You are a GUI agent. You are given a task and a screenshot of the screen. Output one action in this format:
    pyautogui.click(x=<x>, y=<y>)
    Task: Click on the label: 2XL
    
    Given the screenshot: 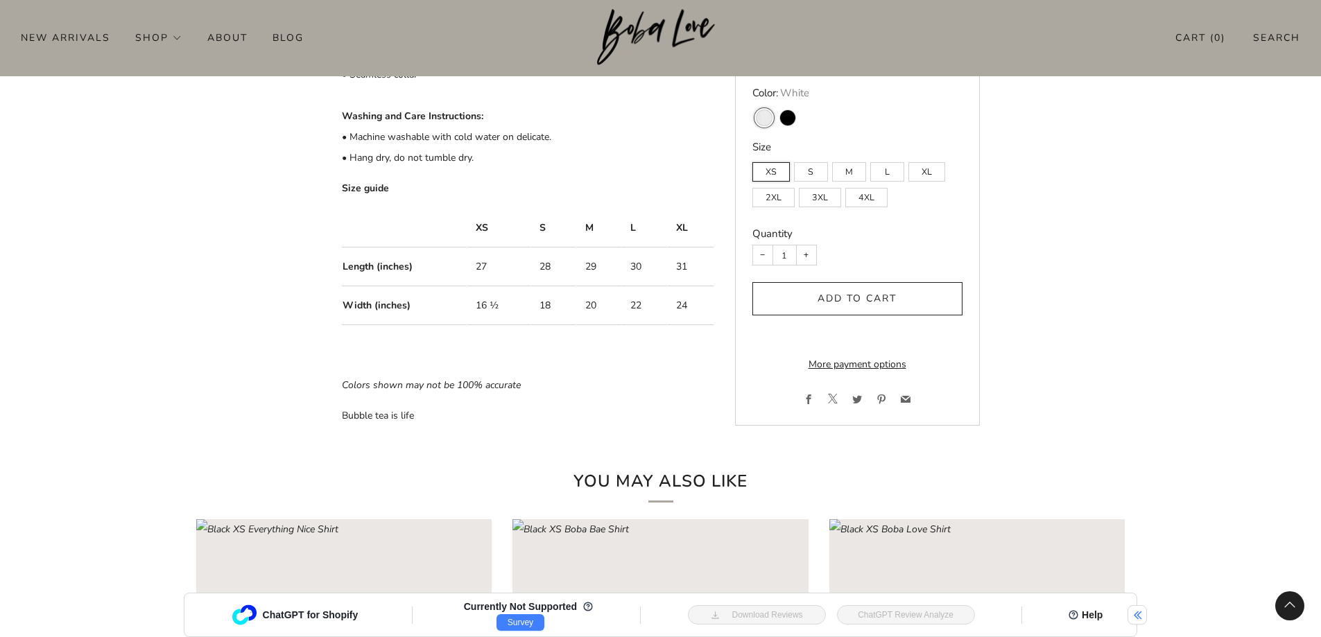 What is the action you would take?
    pyautogui.click(x=773, y=198)
    